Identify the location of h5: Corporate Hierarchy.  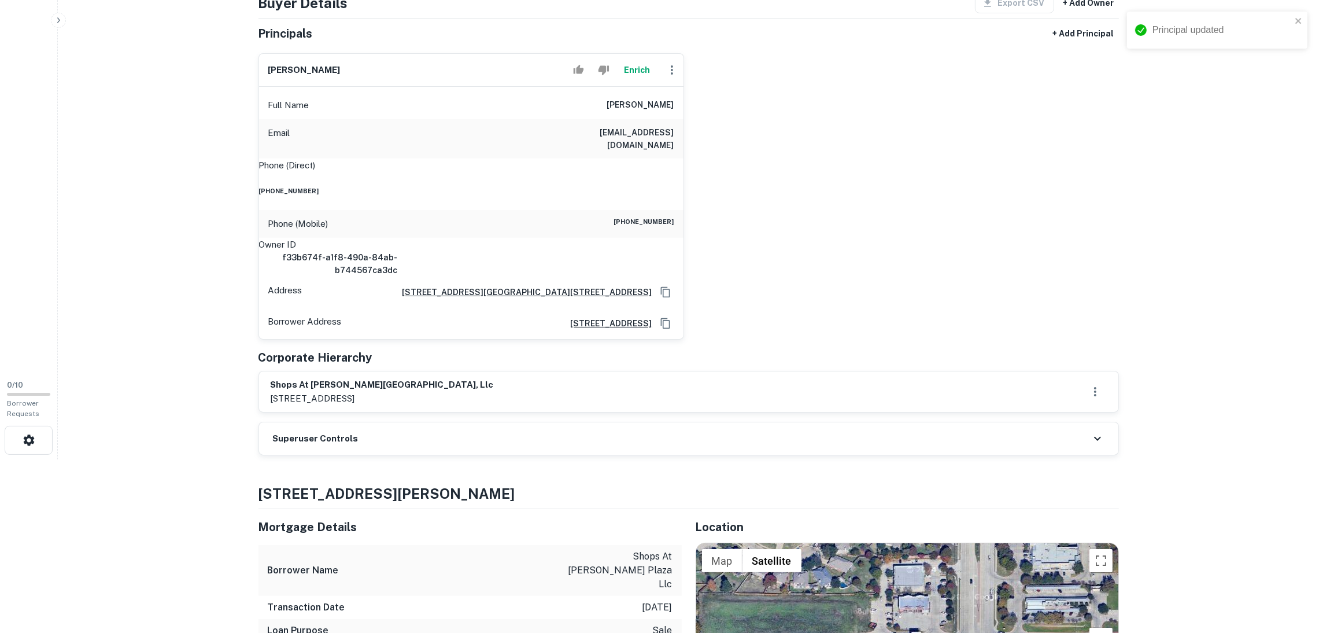
(315, 357).